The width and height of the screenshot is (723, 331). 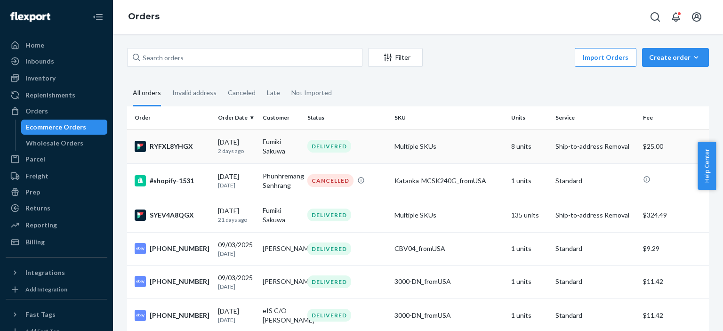 What do you see at coordinates (245, 57) in the screenshot?
I see `input: Search orders` at bounding box center [245, 57].